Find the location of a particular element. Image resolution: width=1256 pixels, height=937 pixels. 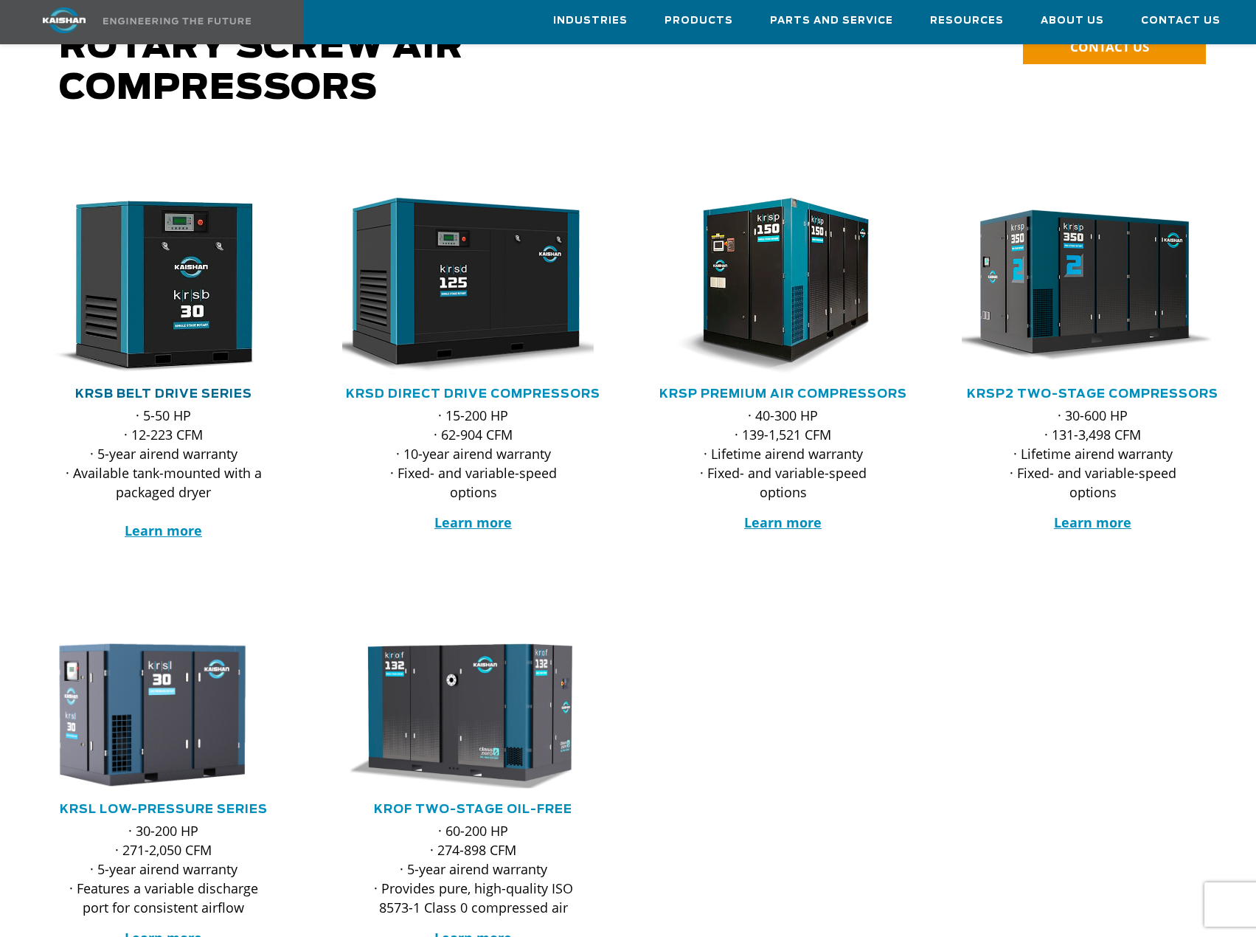

a: Industries is located at coordinates (590, 21).